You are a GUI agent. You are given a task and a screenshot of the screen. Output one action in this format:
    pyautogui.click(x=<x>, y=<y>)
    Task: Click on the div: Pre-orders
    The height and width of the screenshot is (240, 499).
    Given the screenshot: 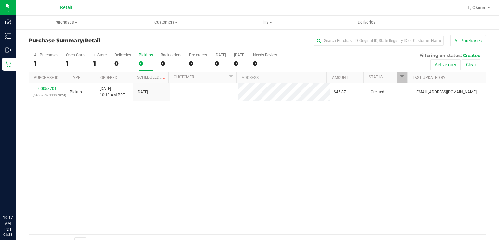 What is the action you would take?
    pyautogui.click(x=198, y=55)
    